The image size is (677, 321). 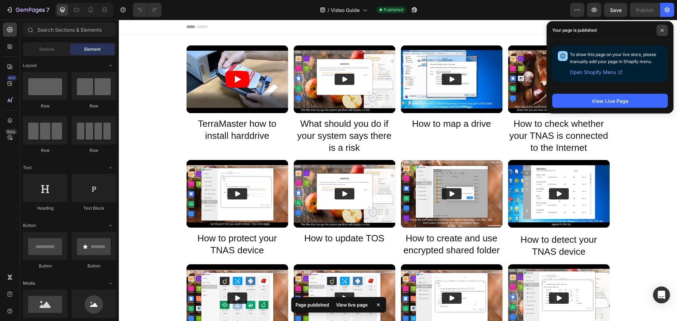 I want to click on h2: How to check whether your TNAS is connected to the Internet, so click(x=440, y=116).